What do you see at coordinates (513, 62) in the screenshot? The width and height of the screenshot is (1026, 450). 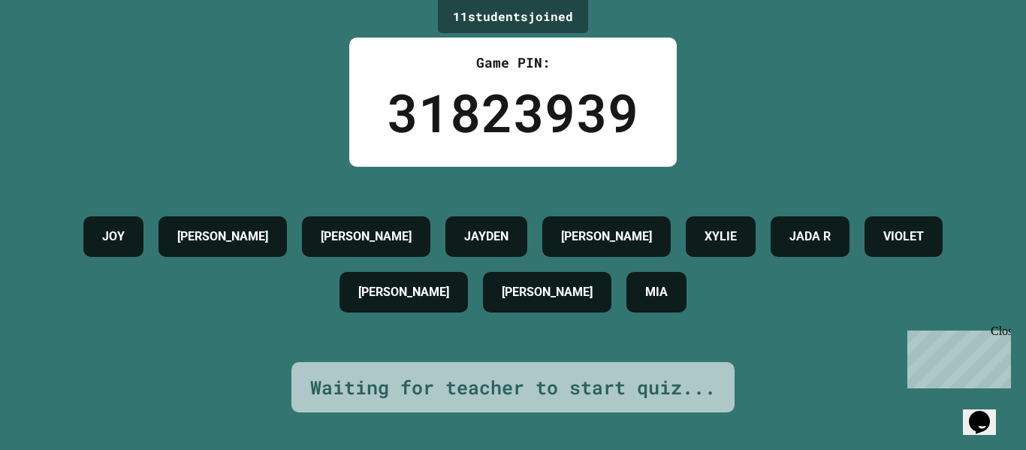 I see `div: Game PIN:` at bounding box center [513, 62].